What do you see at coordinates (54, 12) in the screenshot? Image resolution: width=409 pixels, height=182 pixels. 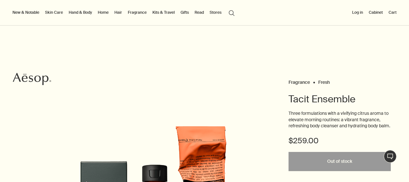 I see `a: Skin Care` at bounding box center [54, 12].